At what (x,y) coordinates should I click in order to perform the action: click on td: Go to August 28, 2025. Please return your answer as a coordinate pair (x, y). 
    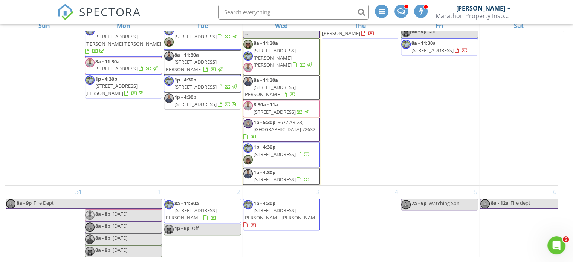
    Looking at the image, I should click on (360, 93).